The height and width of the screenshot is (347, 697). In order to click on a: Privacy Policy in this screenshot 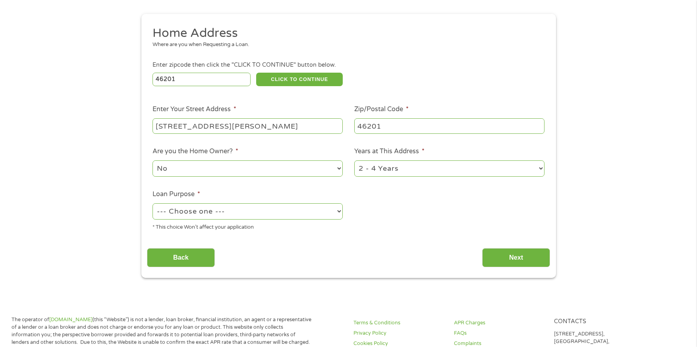, I will do `click(399, 333)`.